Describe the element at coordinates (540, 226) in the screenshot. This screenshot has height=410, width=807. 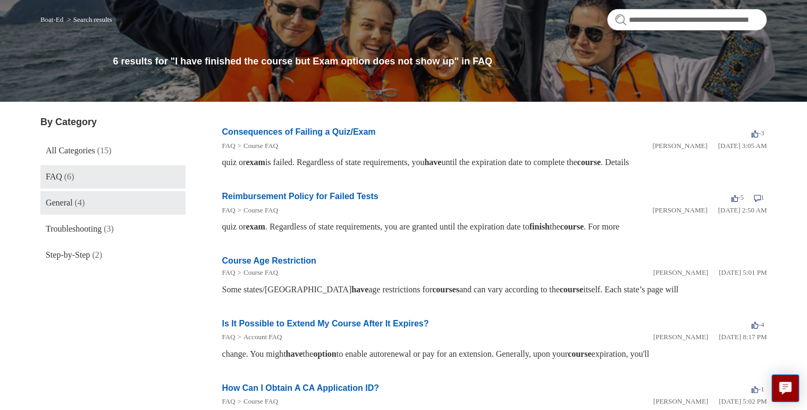
I see `em: finish` at that location.